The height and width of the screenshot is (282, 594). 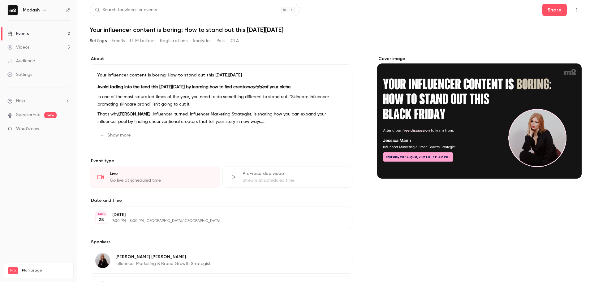 I want to click on h6: Modash, so click(x=31, y=10).